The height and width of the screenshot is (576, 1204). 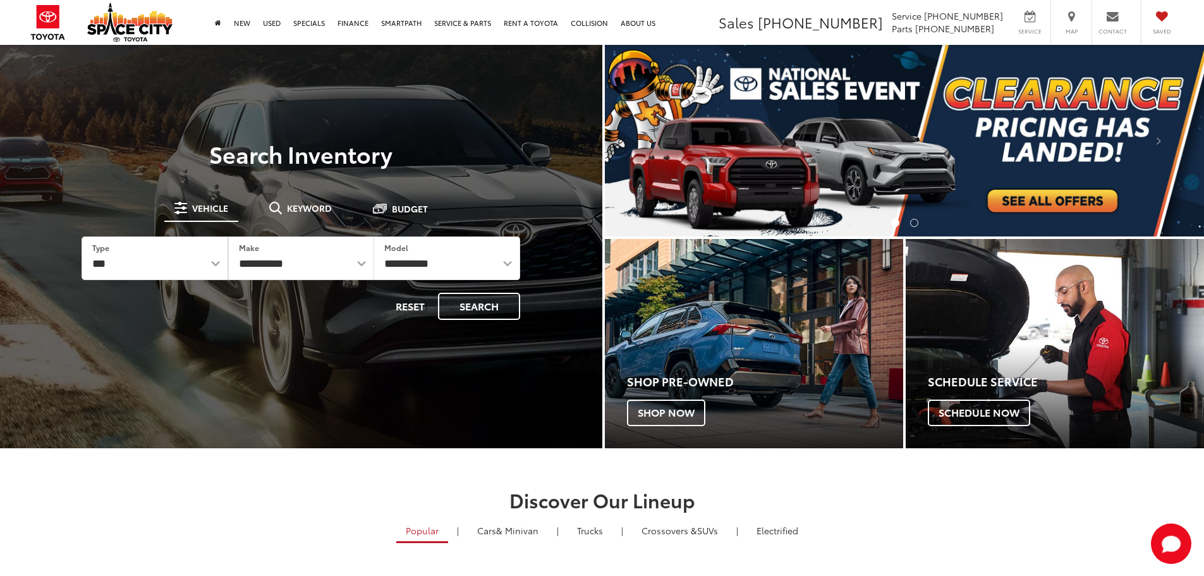 I want to click on span: Keyword, so click(x=309, y=208).